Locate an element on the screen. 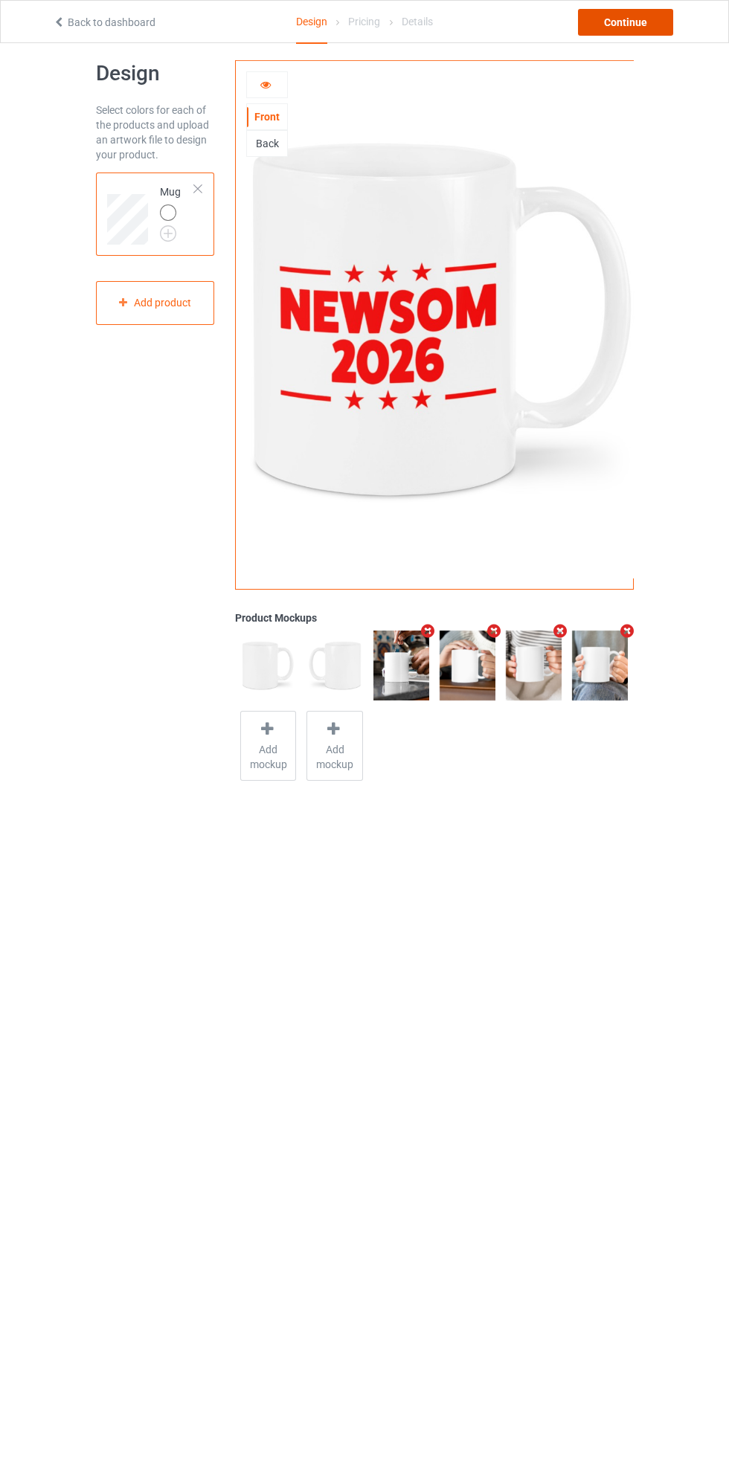 Image resolution: width=729 pixels, height=1473 pixels. div: Add product is located at coordinates (155, 303).